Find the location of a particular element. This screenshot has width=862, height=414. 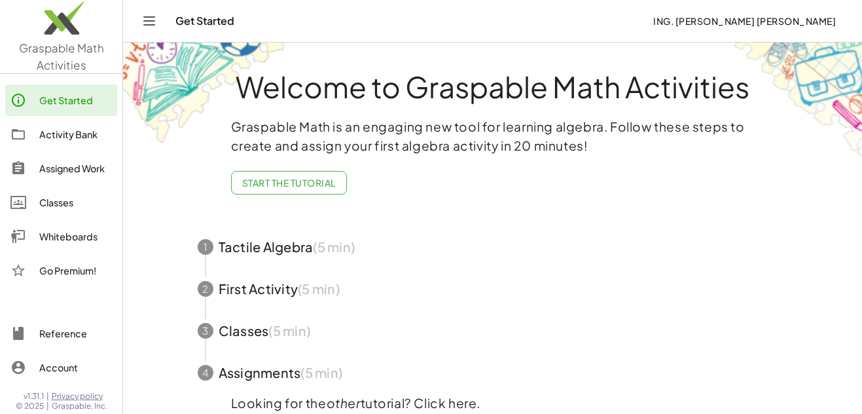

button: Toggle navigation is located at coordinates (149, 21).